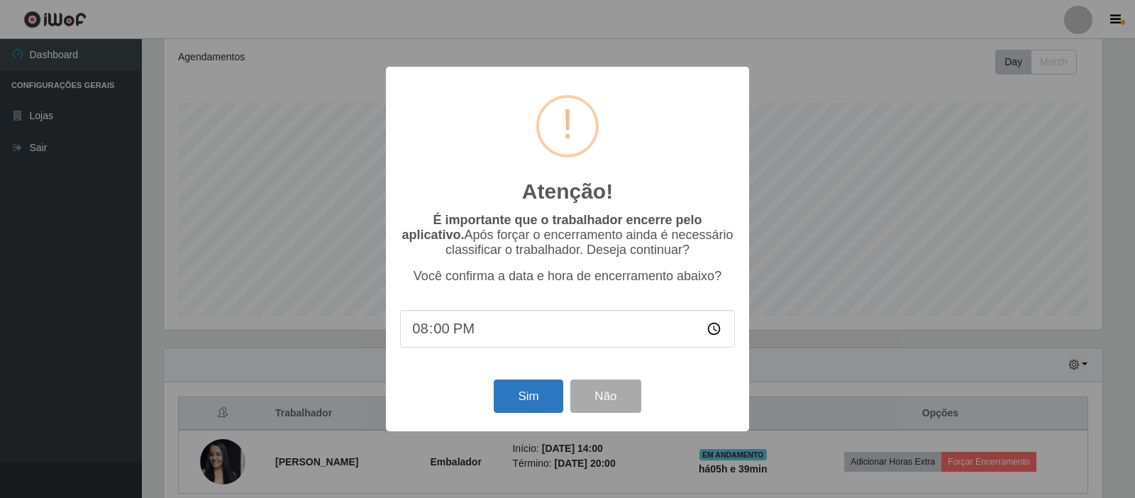  Describe the element at coordinates (605, 396) in the screenshot. I see `button: Não` at that location.